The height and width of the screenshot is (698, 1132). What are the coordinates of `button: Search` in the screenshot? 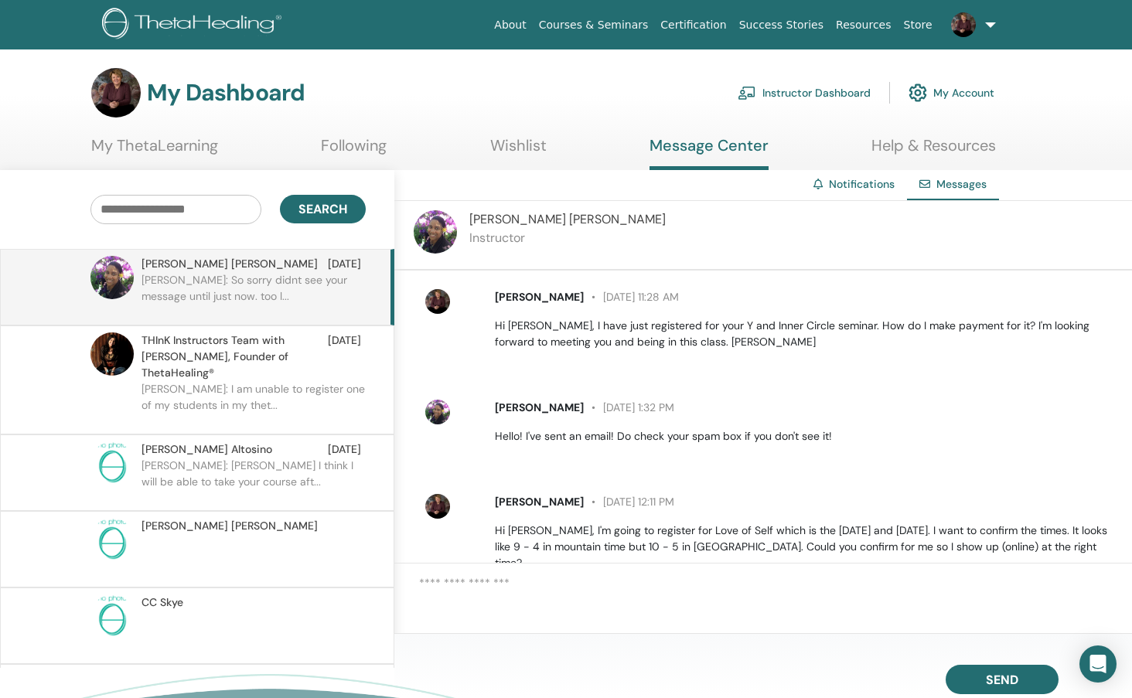 It's located at (322, 209).